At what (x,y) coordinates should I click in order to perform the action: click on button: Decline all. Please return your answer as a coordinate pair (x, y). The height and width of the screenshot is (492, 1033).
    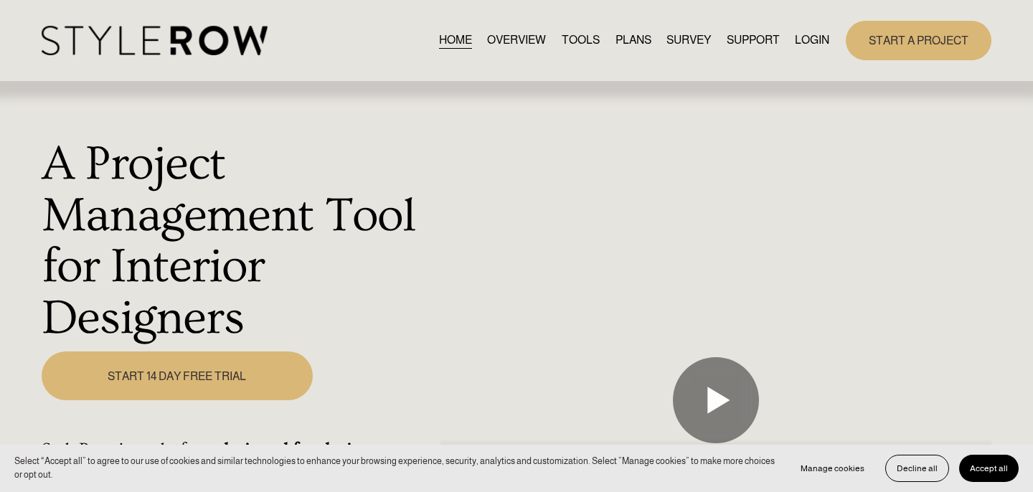
    Looking at the image, I should click on (917, 468).